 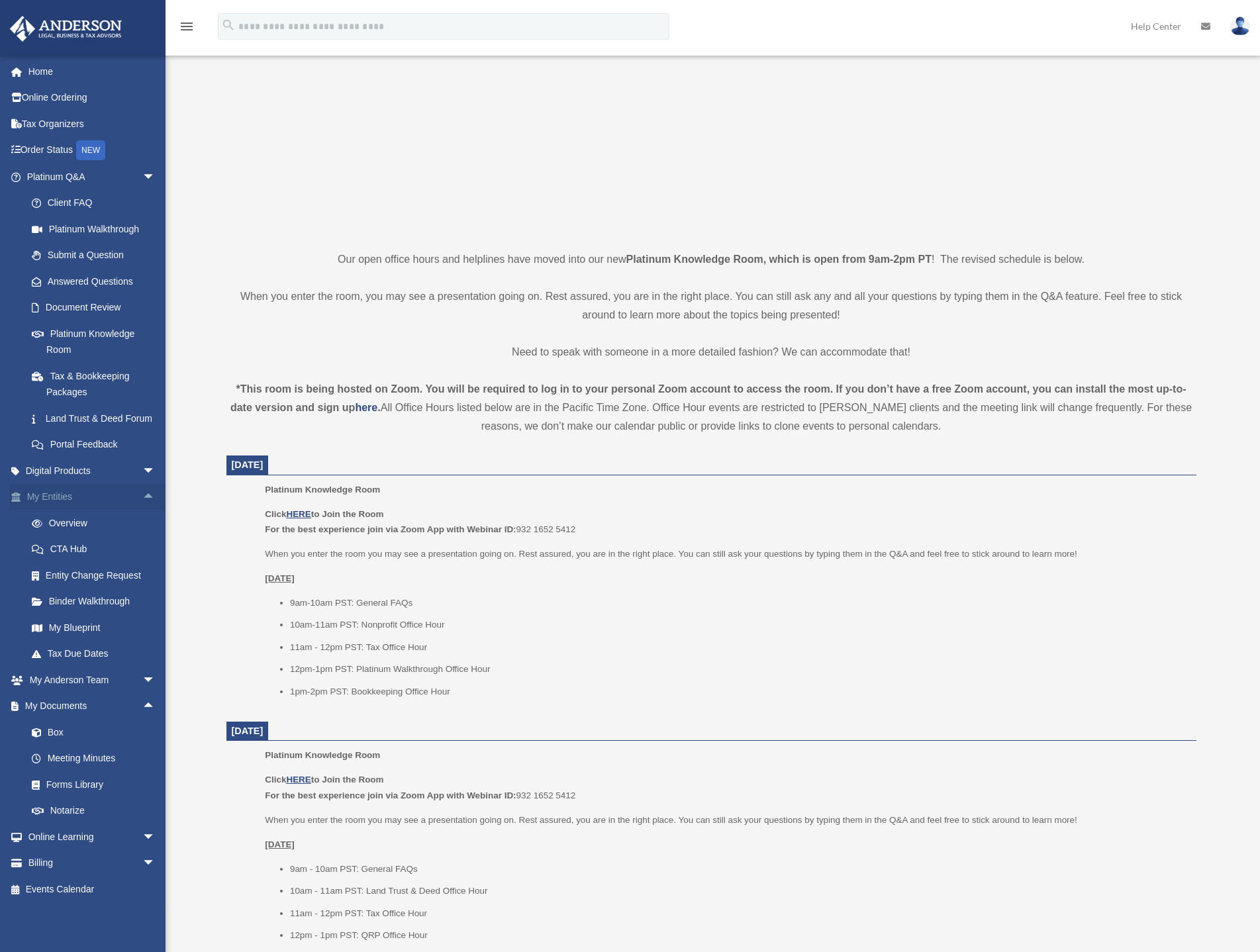 I want to click on img: User Pic, so click(x=1240, y=26).